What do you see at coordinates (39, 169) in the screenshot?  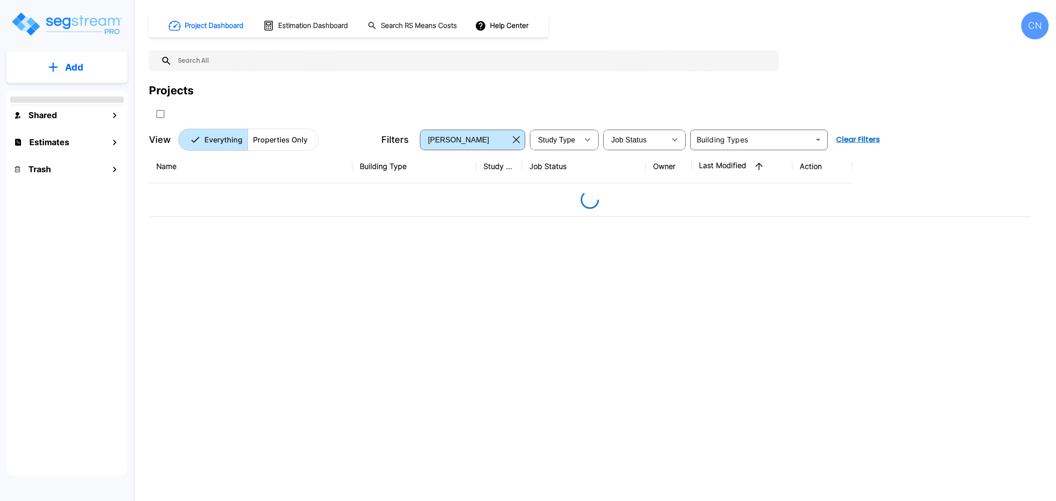 I see `h1: Trash` at bounding box center [39, 169].